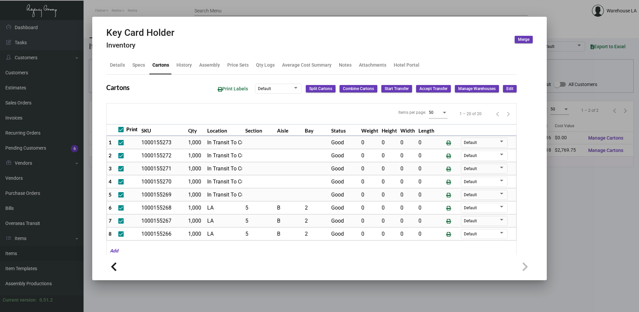 This screenshot has width=639, height=312. I want to click on div: History, so click(184, 65).